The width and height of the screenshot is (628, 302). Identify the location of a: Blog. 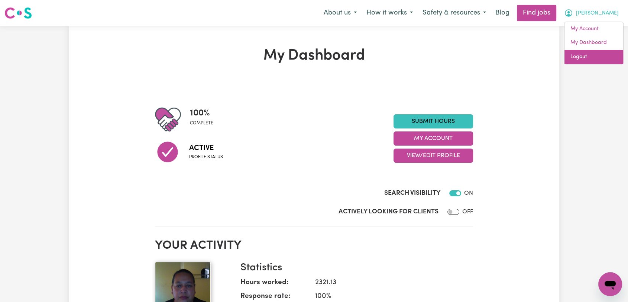
(503, 13).